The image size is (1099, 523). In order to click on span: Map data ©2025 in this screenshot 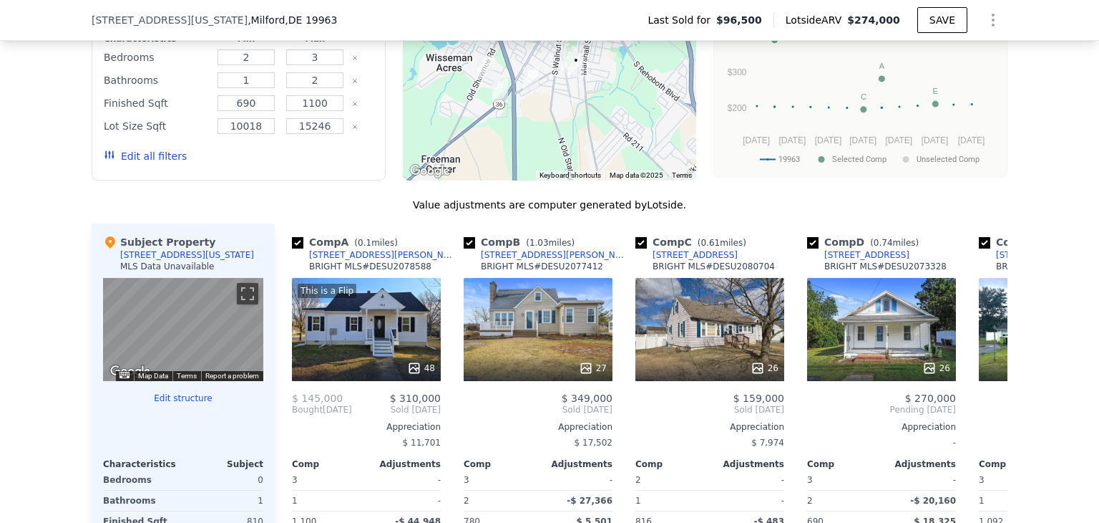, I will do `click(636, 175)`.